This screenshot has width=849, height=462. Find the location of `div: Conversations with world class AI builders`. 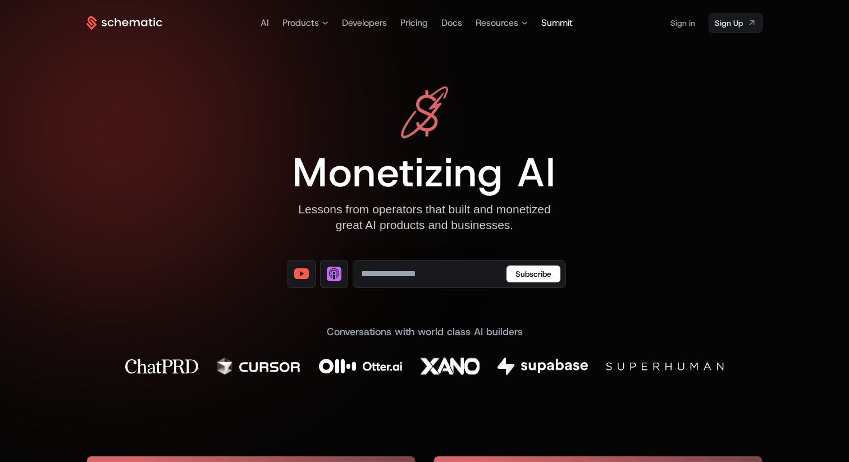

div: Conversations with world class AI builders is located at coordinates (424, 332).